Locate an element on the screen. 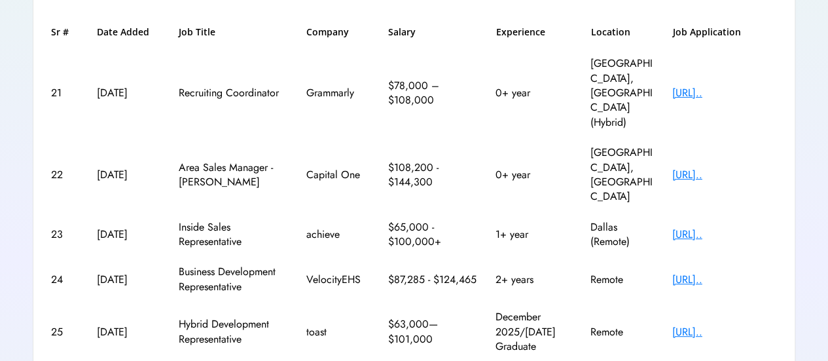 The image size is (828, 361). div: $78,000 – $108,000 is located at coordinates (433, 93).